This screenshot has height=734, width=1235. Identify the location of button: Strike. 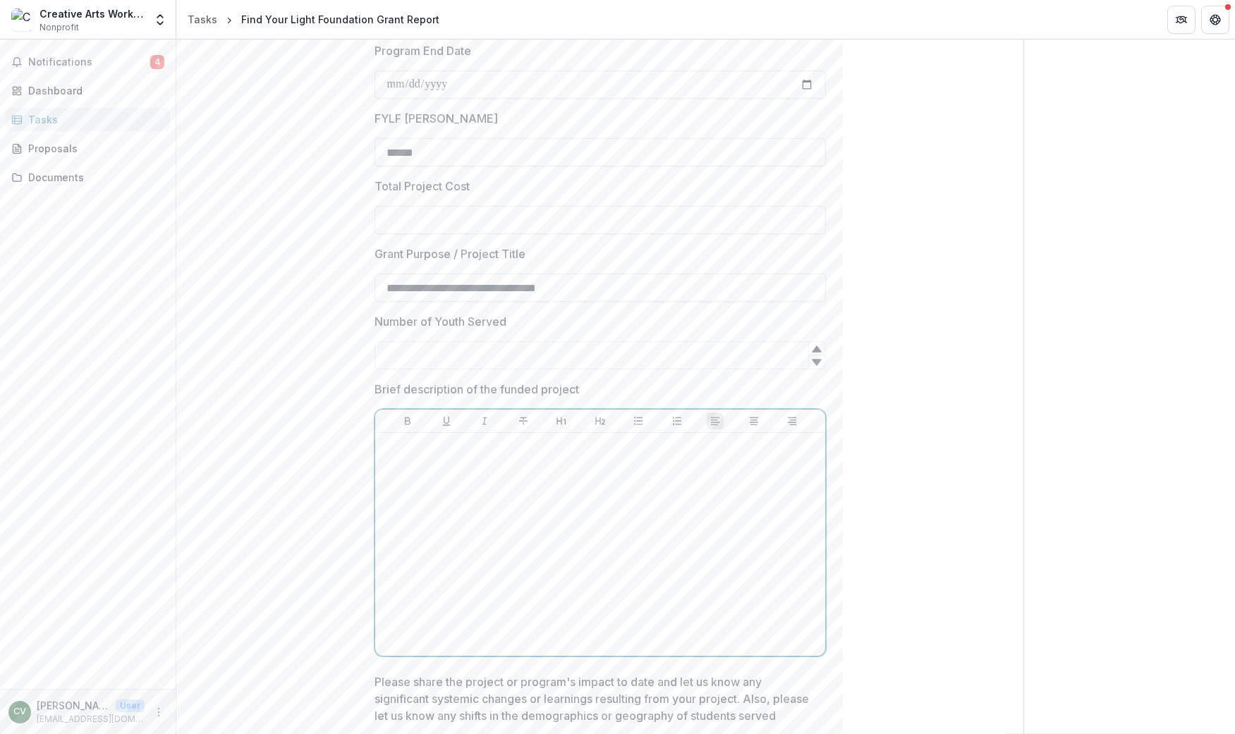
(523, 421).